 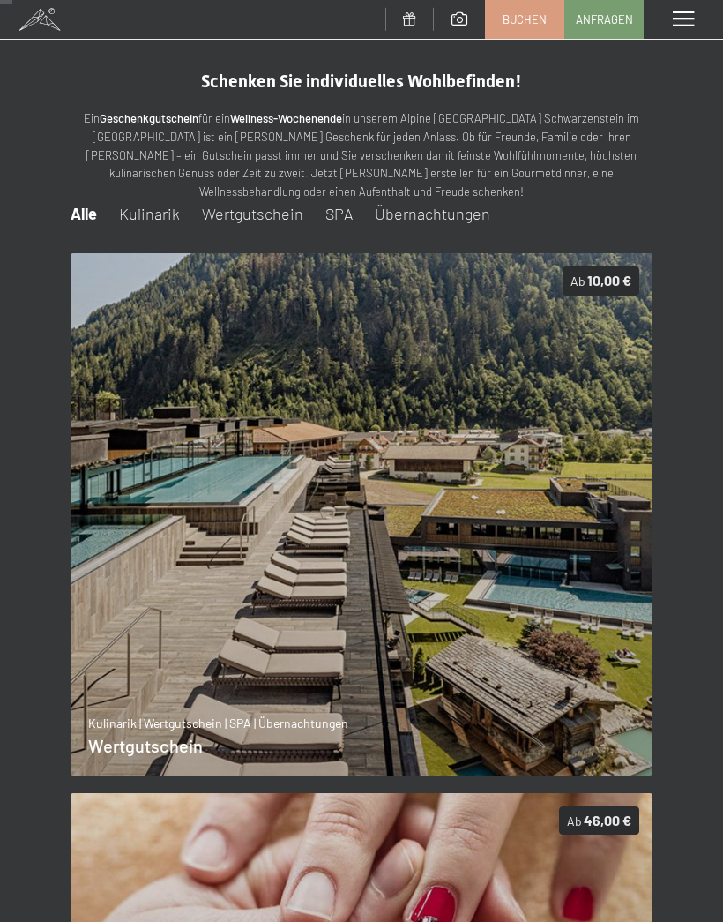 What do you see at coordinates (525, 19) in the screenshot?
I see `span: Buchen` at bounding box center [525, 19].